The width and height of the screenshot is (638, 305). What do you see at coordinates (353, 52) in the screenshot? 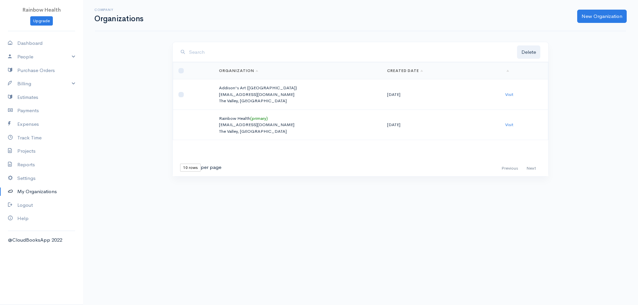
I see `input: Search` at bounding box center [353, 52].